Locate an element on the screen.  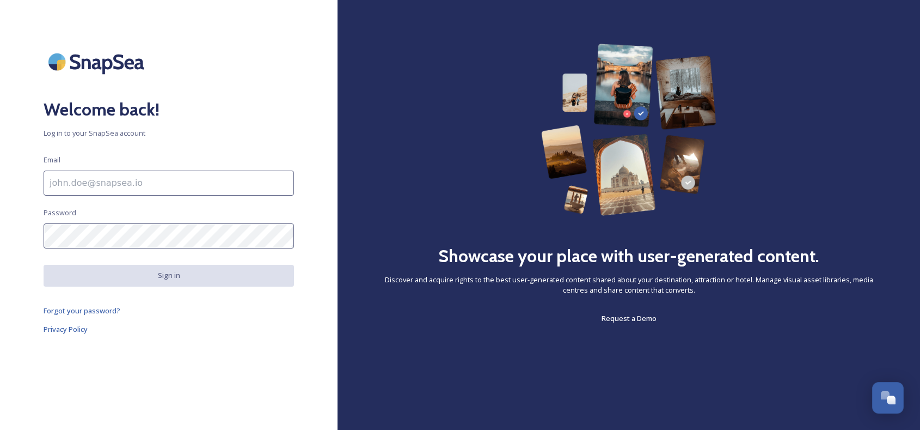
h2: Welcome back! is located at coordinates (169, 109).